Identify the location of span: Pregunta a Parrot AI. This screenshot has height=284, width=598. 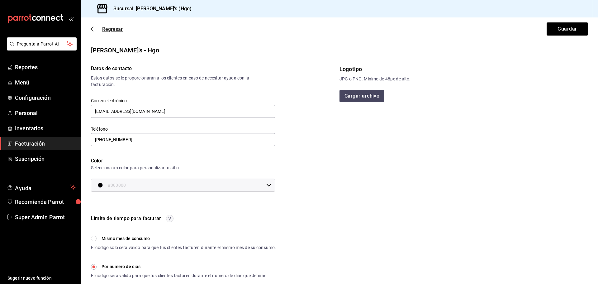
(42, 44).